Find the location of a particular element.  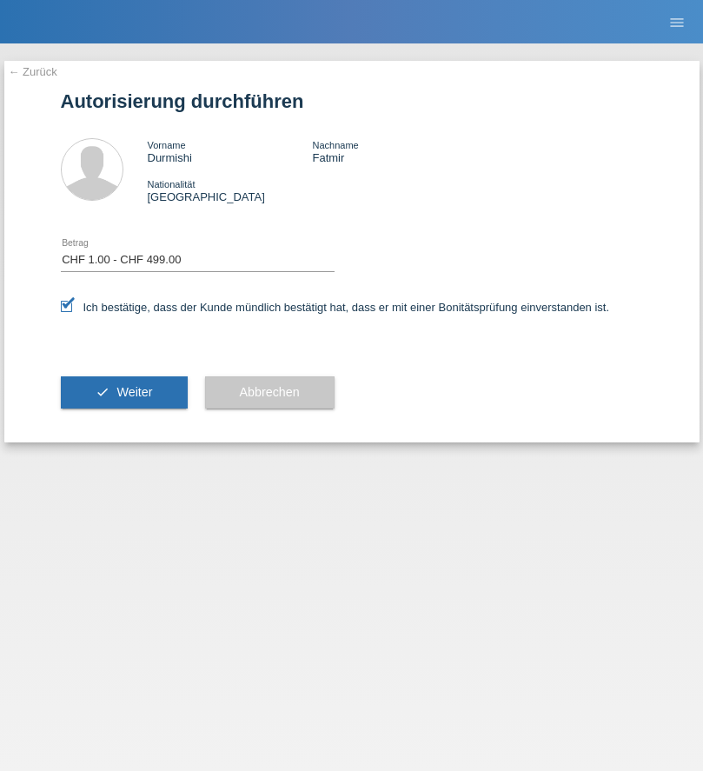

a: ← Zurück is located at coordinates (33, 71).